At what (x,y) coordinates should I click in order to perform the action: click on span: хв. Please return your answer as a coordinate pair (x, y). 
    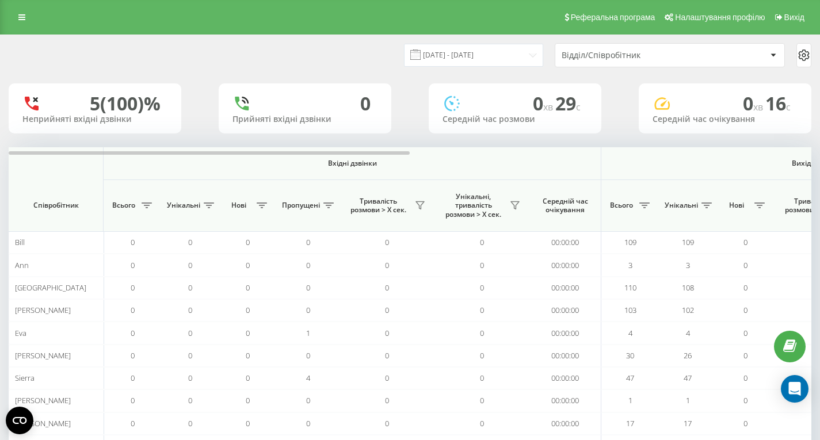
    Looking at the image, I should click on (549, 107).